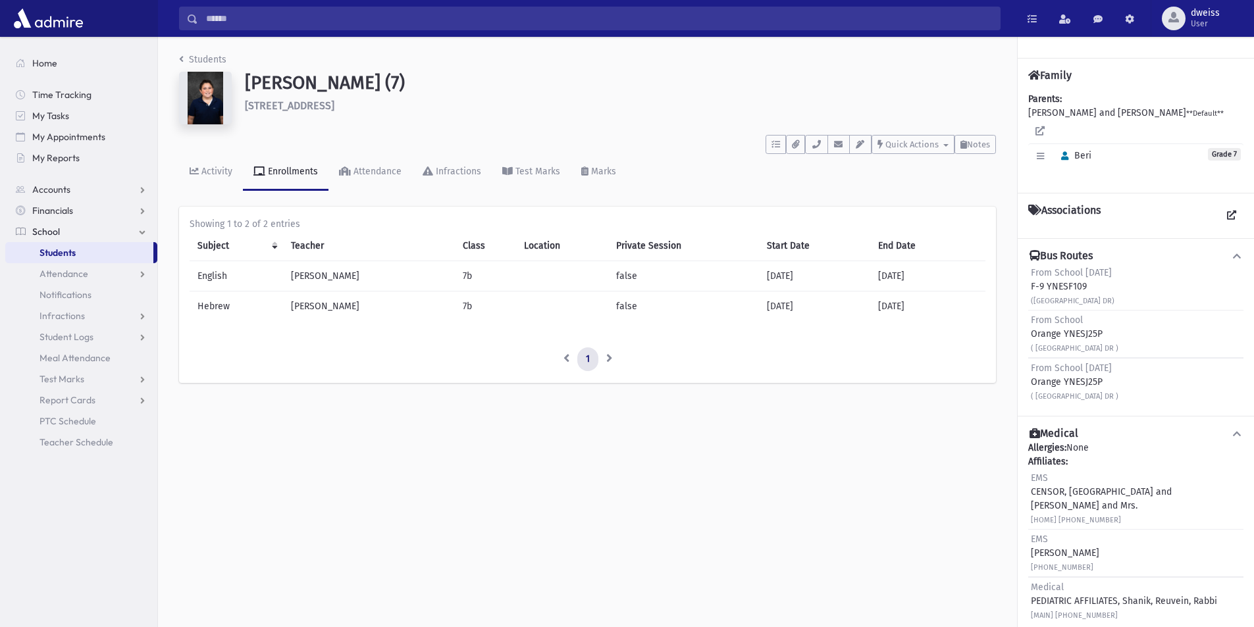 The width and height of the screenshot is (1254, 627). What do you see at coordinates (1054, 434) in the screenshot?
I see `h4: Medical` at bounding box center [1054, 434].